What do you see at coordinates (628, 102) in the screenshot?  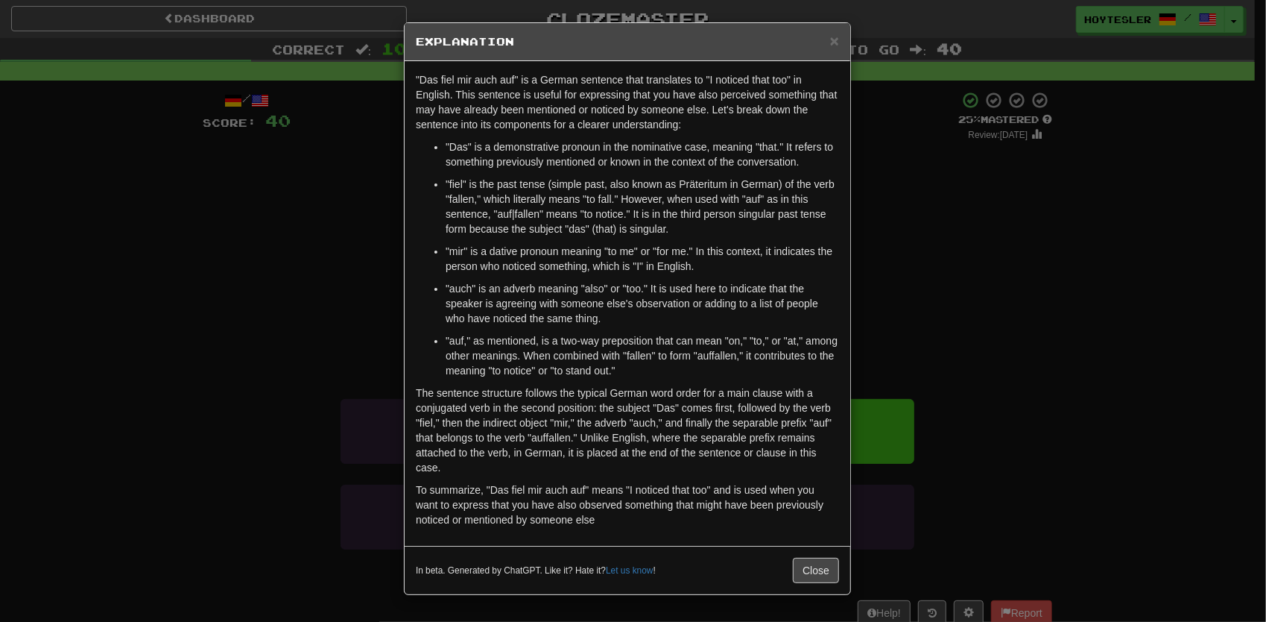 I see `p: "Das fiel mir auch auf" is a German sentence that translates to "I noticed that too" in English. ...` at bounding box center [628, 102].